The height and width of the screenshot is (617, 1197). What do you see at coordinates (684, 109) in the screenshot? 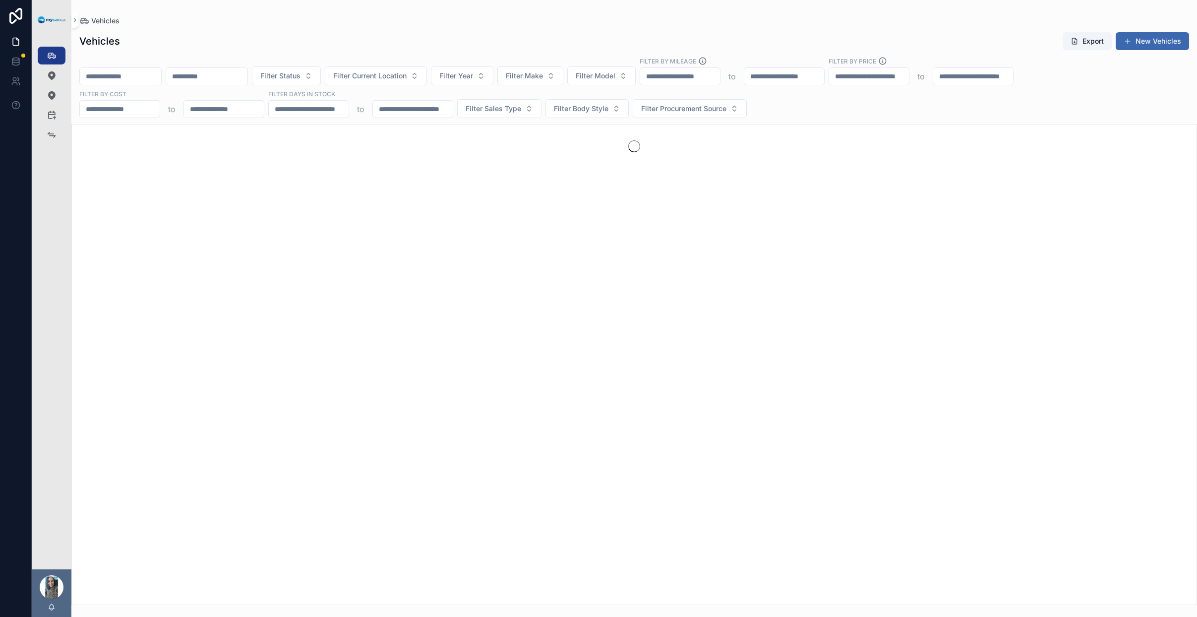
I see `span: Filter Procurement Source` at bounding box center [684, 109].